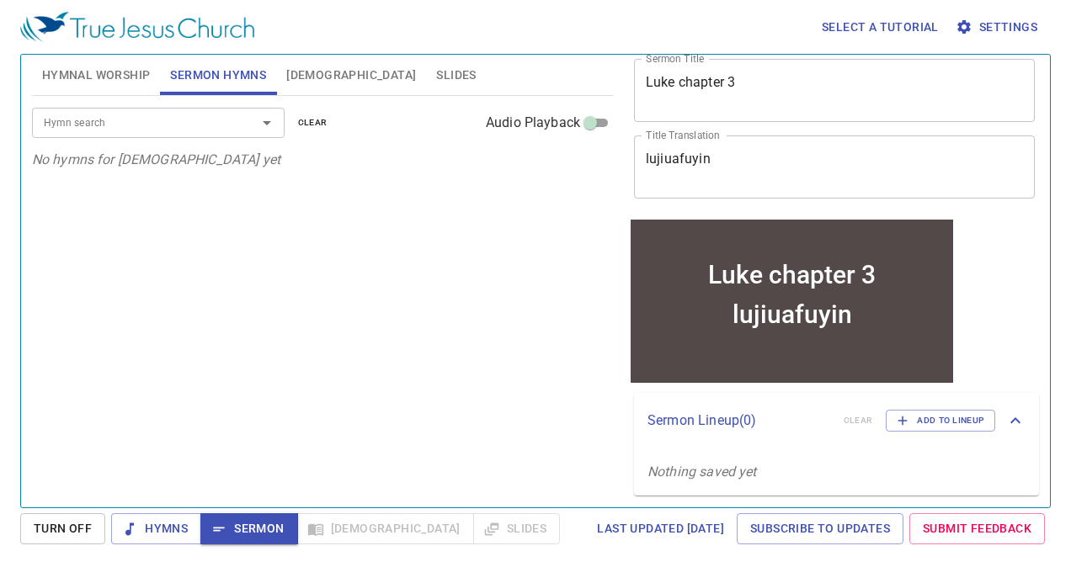  I want to click on button: clear, so click(312, 123).